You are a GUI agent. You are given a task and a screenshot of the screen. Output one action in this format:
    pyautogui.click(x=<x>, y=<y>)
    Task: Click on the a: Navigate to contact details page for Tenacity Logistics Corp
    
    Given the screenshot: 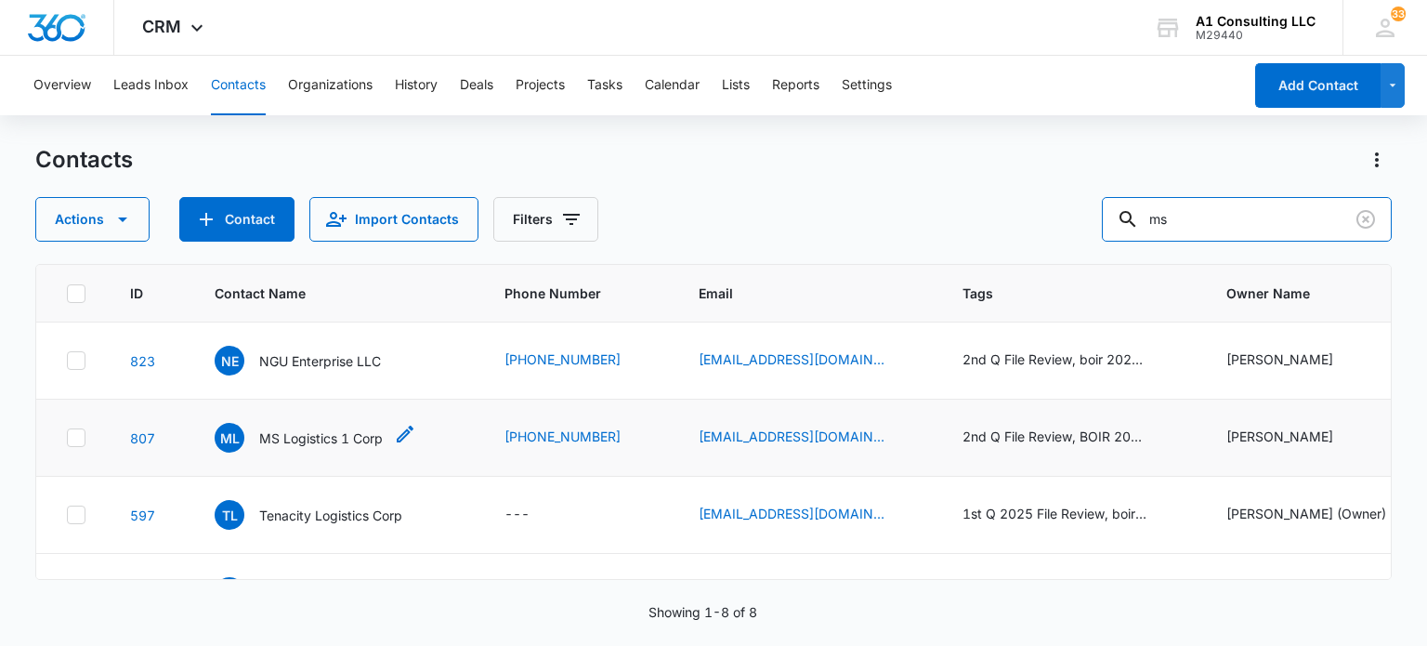 What is the action you would take?
    pyautogui.click(x=142, y=515)
    